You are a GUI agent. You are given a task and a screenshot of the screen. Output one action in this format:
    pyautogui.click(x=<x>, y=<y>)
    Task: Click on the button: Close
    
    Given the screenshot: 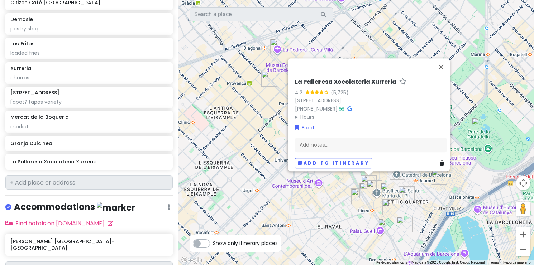 What is the action you would take?
    pyautogui.click(x=441, y=67)
    